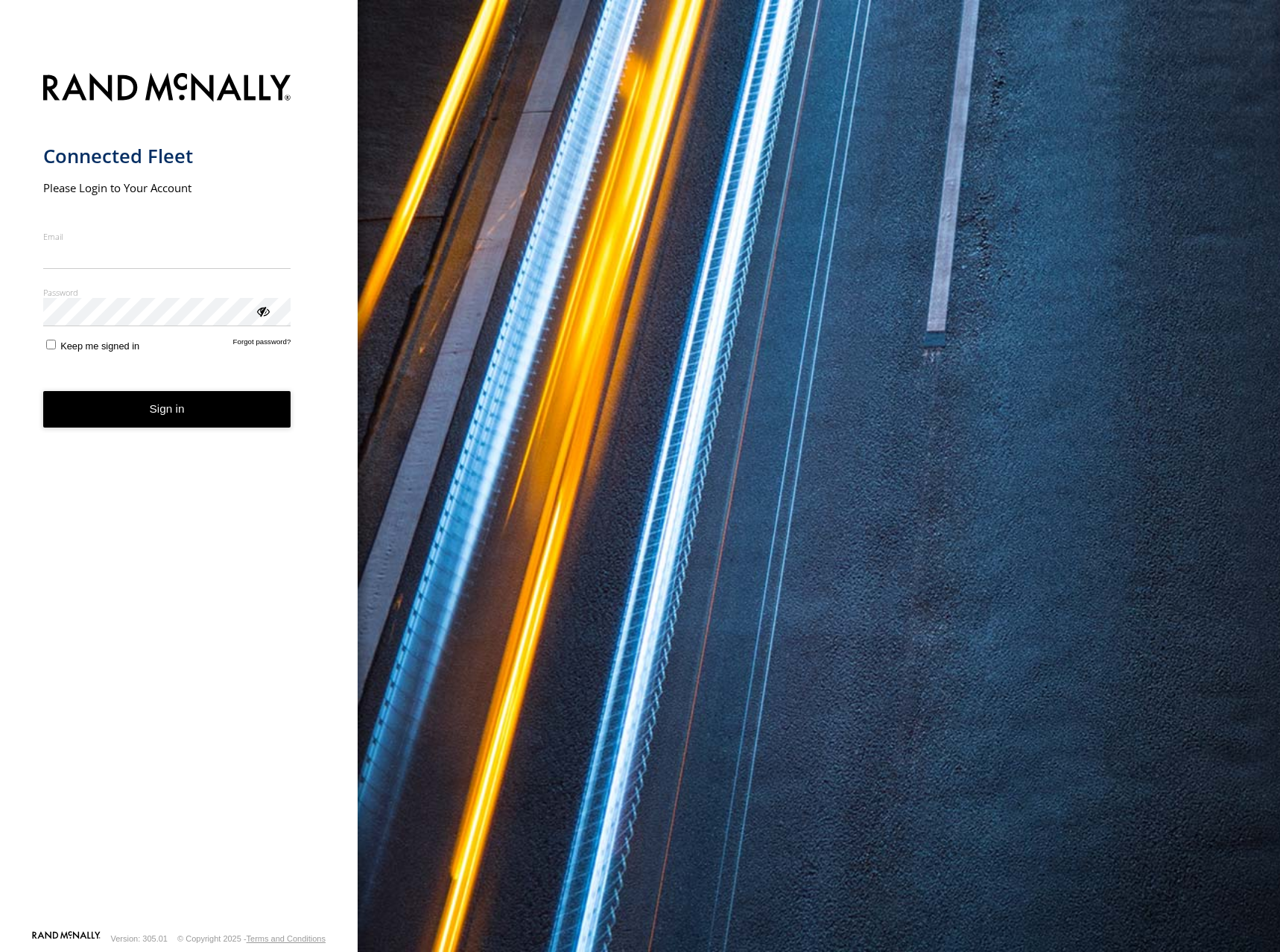 This screenshot has height=952, width=1280. What do you see at coordinates (251, 938) in the screenshot?
I see `div: © Copyright 2025 -` at bounding box center [251, 938].